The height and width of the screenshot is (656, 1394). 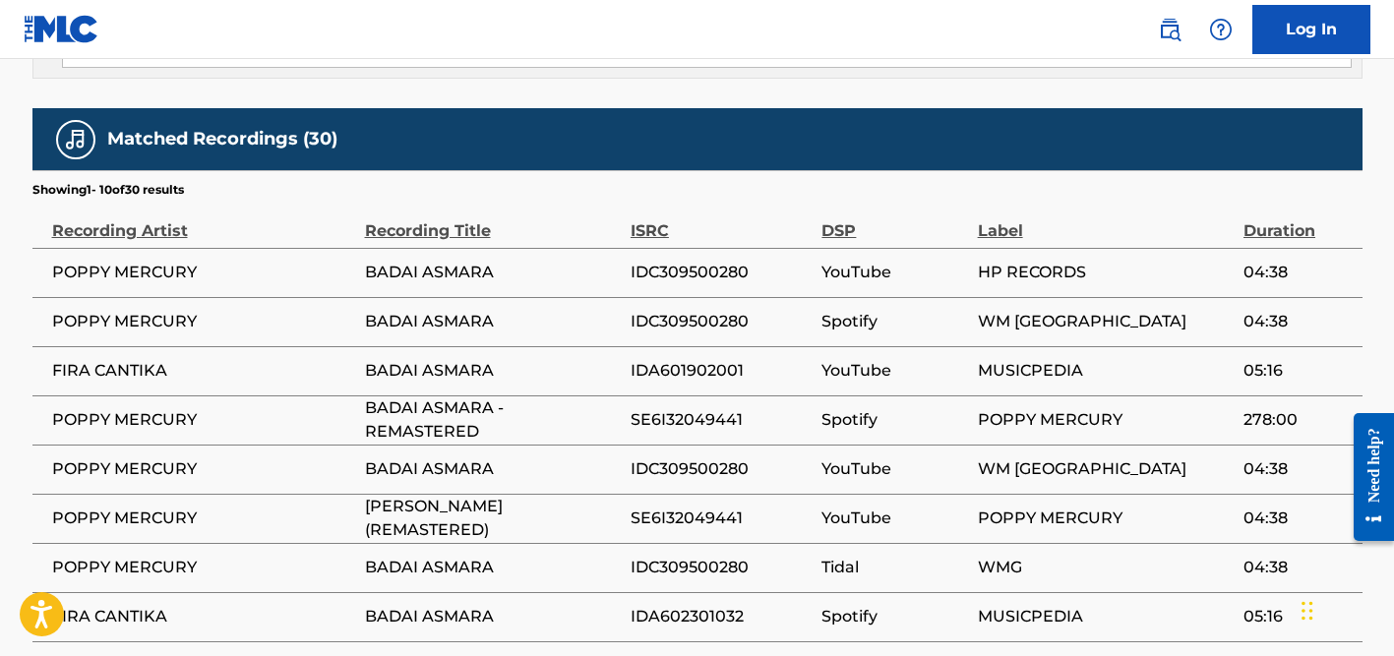 What do you see at coordinates (34, 67) in the screenshot?
I see `div: Need help?` at bounding box center [34, 67].